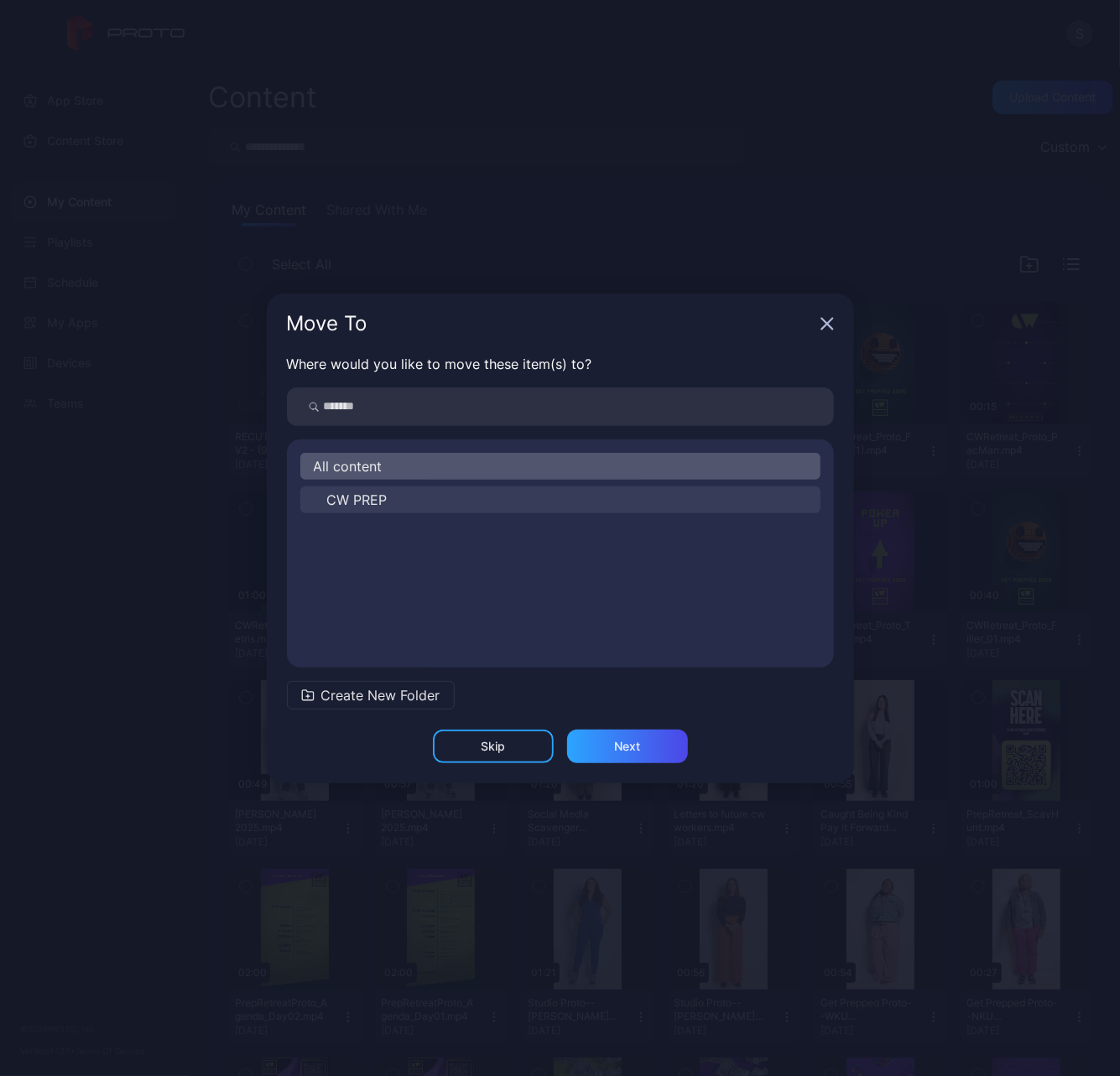  I want to click on button: Next, so click(627, 746).